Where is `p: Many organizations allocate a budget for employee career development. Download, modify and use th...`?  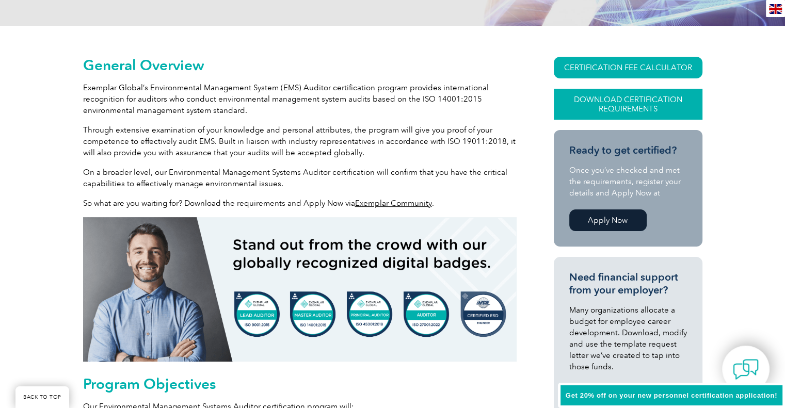 p: Many organizations allocate a budget for employee career development. Download, modify and use th... is located at coordinates (628, 339).